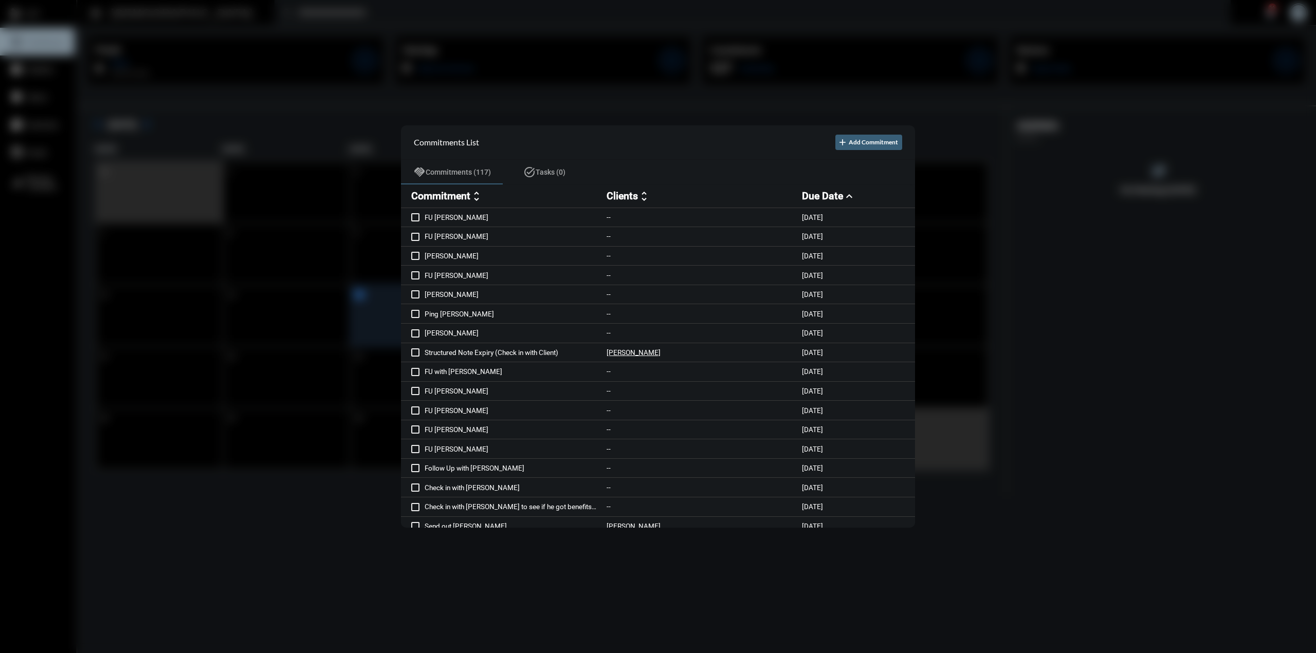  What do you see at coordinates (420, 172) in the screenshot?
I see `mat-icon: handshake` at bounding box center [420, 172].